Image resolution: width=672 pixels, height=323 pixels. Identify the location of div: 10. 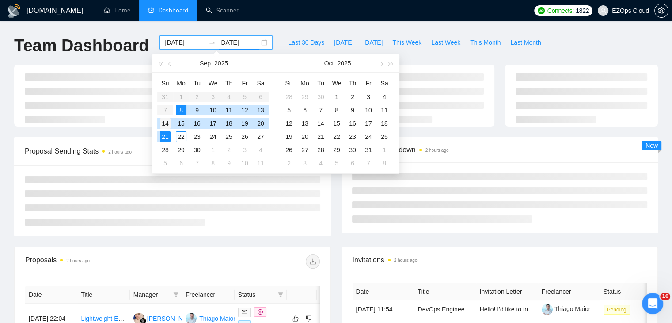
(245, 163).